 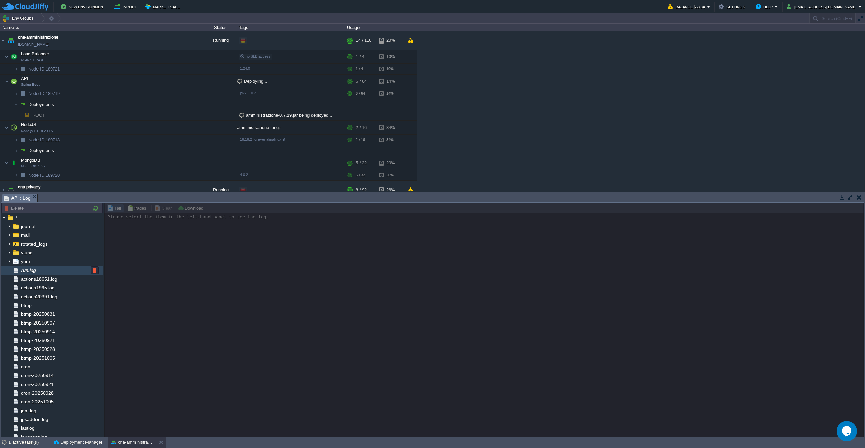 What do you see at coordinates (34, 437) in the screenshot?
I see `a: launcher.log` at bounding box center [34, 437].